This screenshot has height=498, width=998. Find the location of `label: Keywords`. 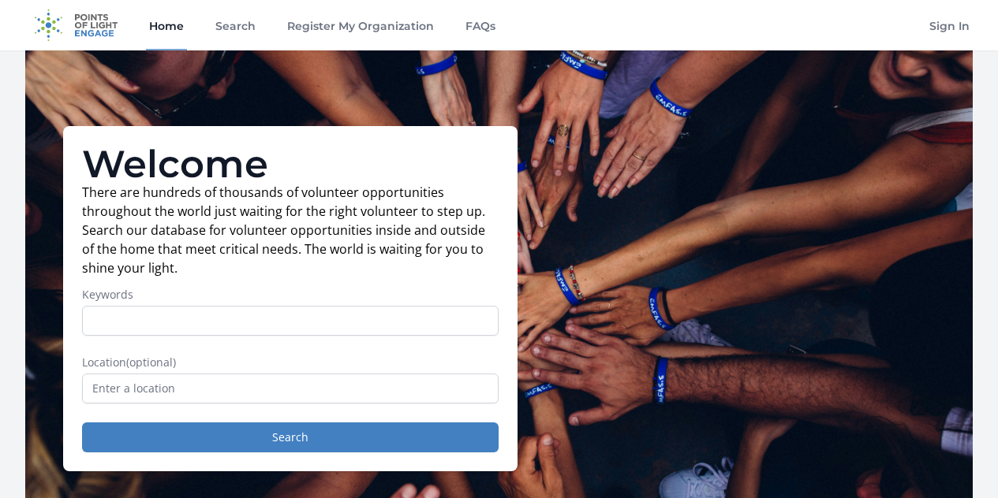

label: Keywords is located at coordinates (290, 295).